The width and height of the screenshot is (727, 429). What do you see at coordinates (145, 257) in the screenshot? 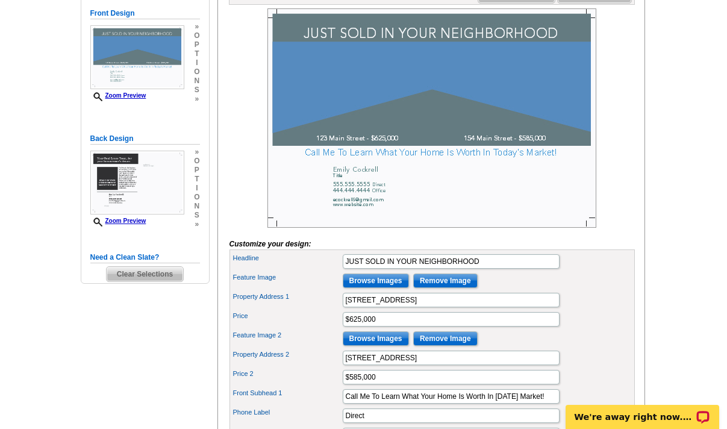
I see `h5: Need a Clean Slate?` at bounding box center [145, 257].